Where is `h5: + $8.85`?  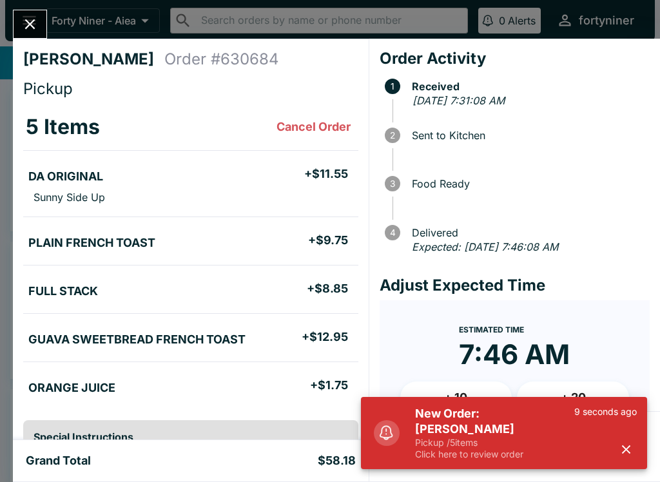
h5: + $8.85 is located at coordinates (328, 289).